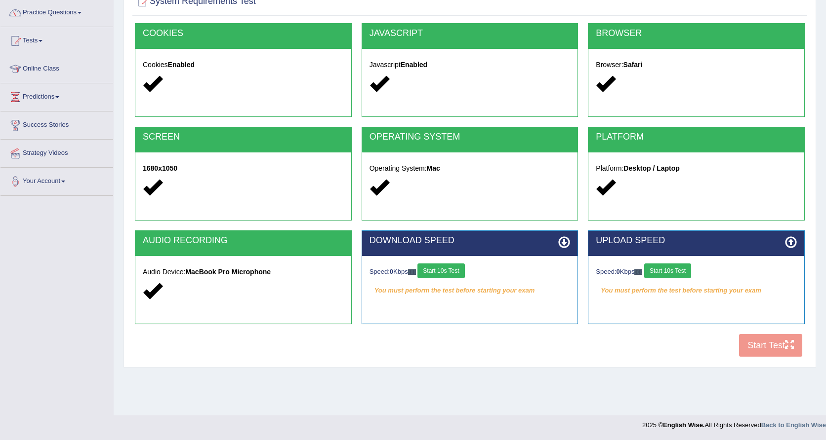 This screenshot has width=826, height=440. What do you see at coordinates (793, 425) in the screenshot?
I see `a: Back to English Wise` at bounding box center [793, 425].